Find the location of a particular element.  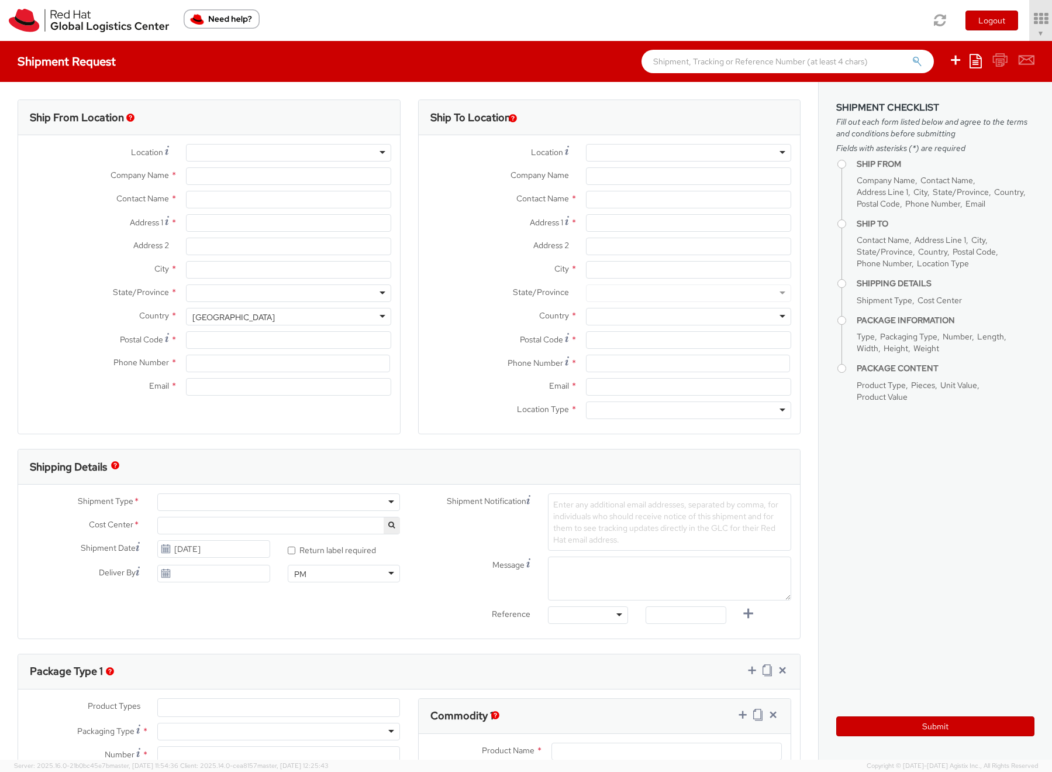

span: Width is located at coordinates (868, 348).